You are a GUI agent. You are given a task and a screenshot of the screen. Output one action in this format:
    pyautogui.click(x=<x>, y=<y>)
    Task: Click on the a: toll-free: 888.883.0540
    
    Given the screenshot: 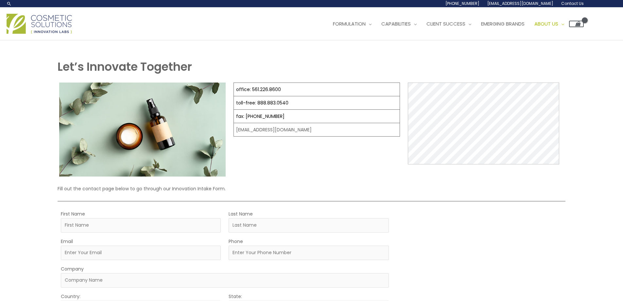 What is the action you would take?
    pyautogui.click(x=262, y=103)
    